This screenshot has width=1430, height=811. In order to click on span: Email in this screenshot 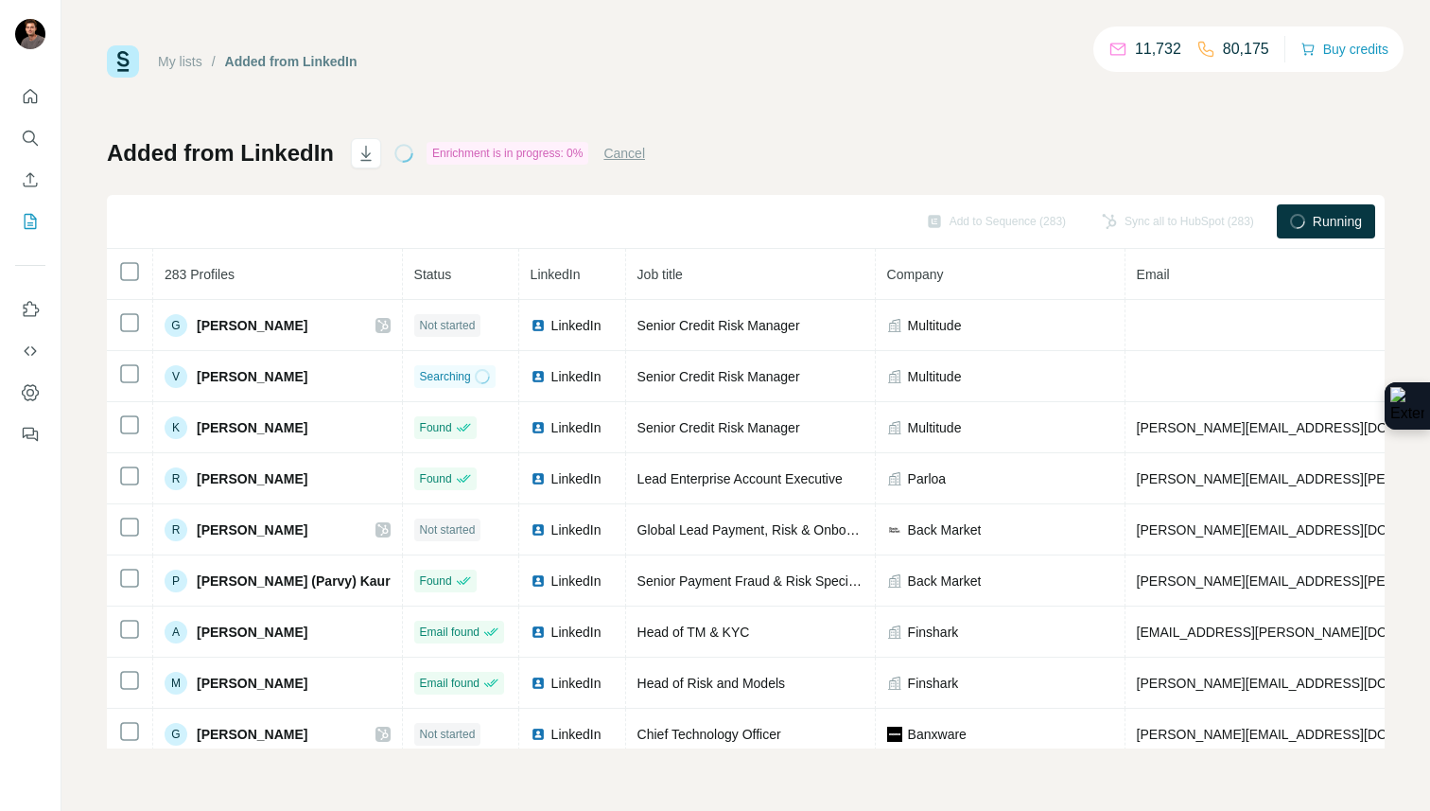, I will do `click(1153, 274)`.